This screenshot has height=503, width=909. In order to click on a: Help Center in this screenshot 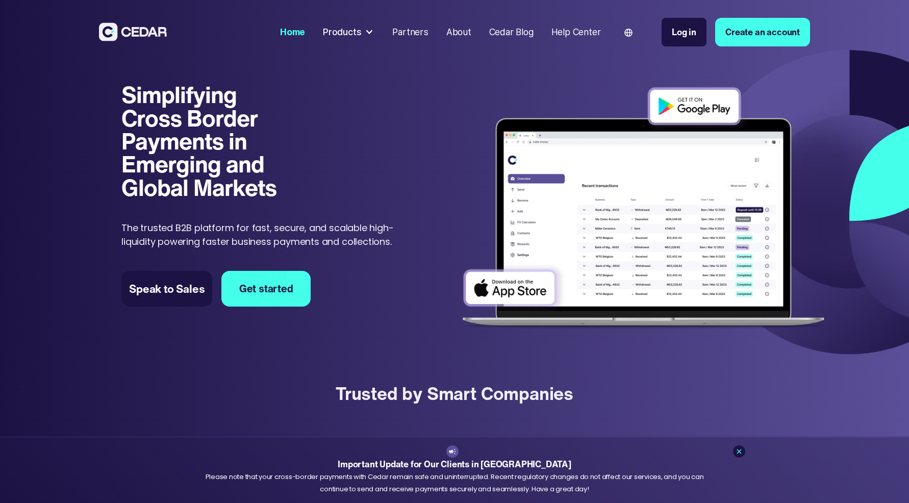, I will do `click(576, 32)`.